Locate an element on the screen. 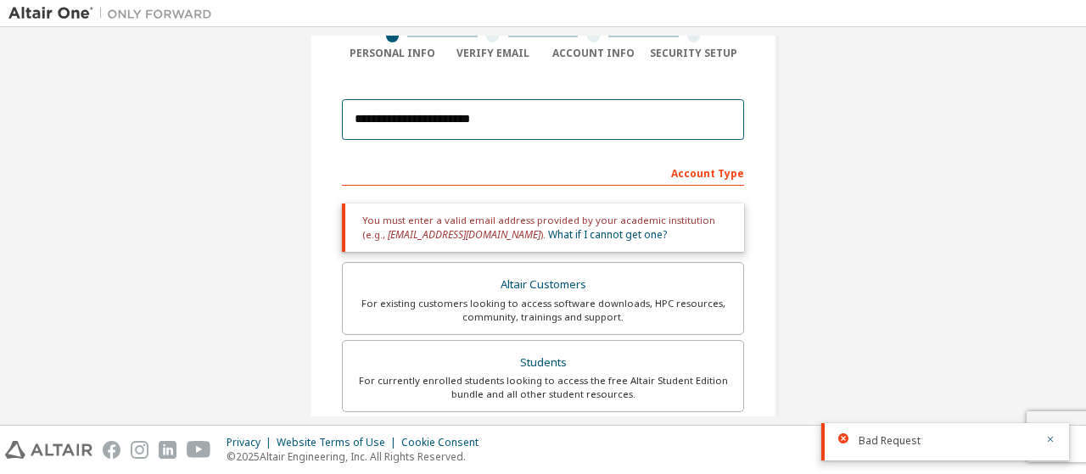  img: Altair One is located at coordinates (115, 14).